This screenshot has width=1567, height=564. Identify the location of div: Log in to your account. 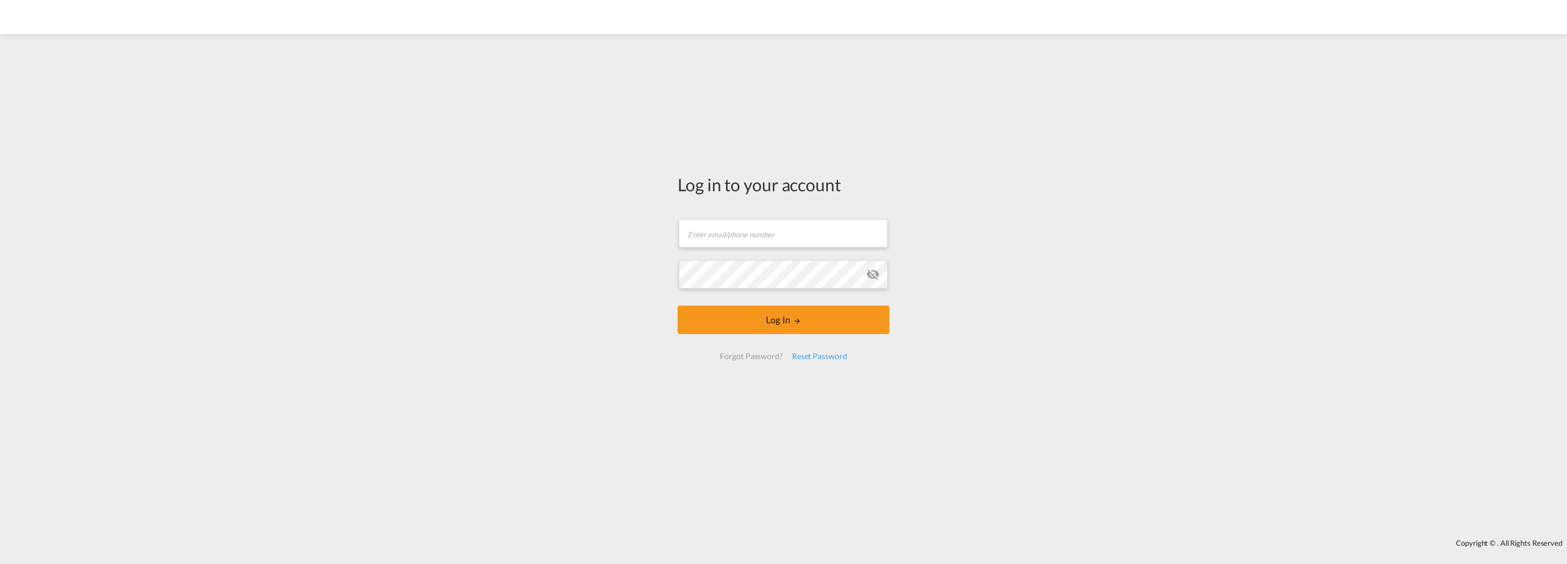
(784, 185).